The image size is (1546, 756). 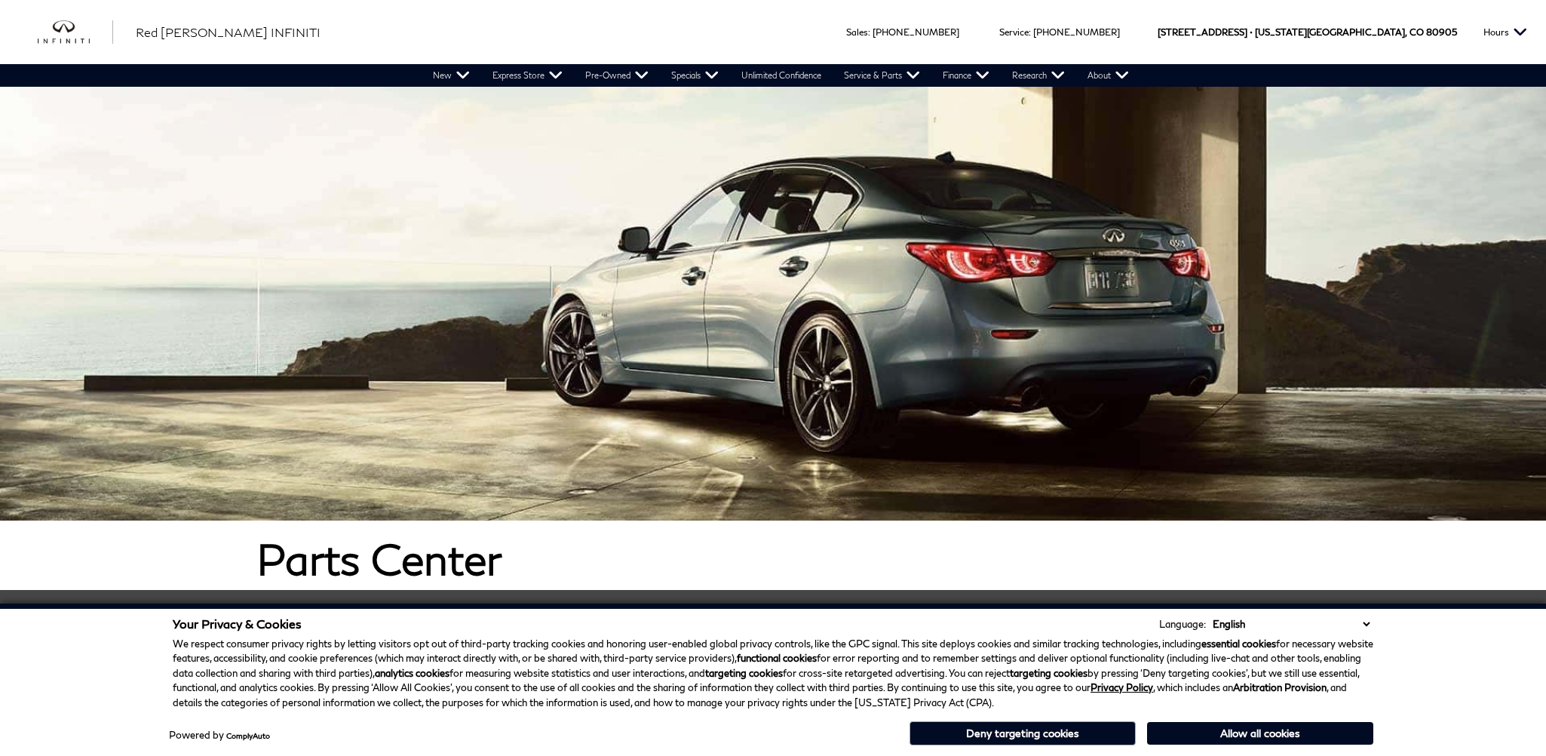 I want to click on a: About, so click(x=1108, y=75).